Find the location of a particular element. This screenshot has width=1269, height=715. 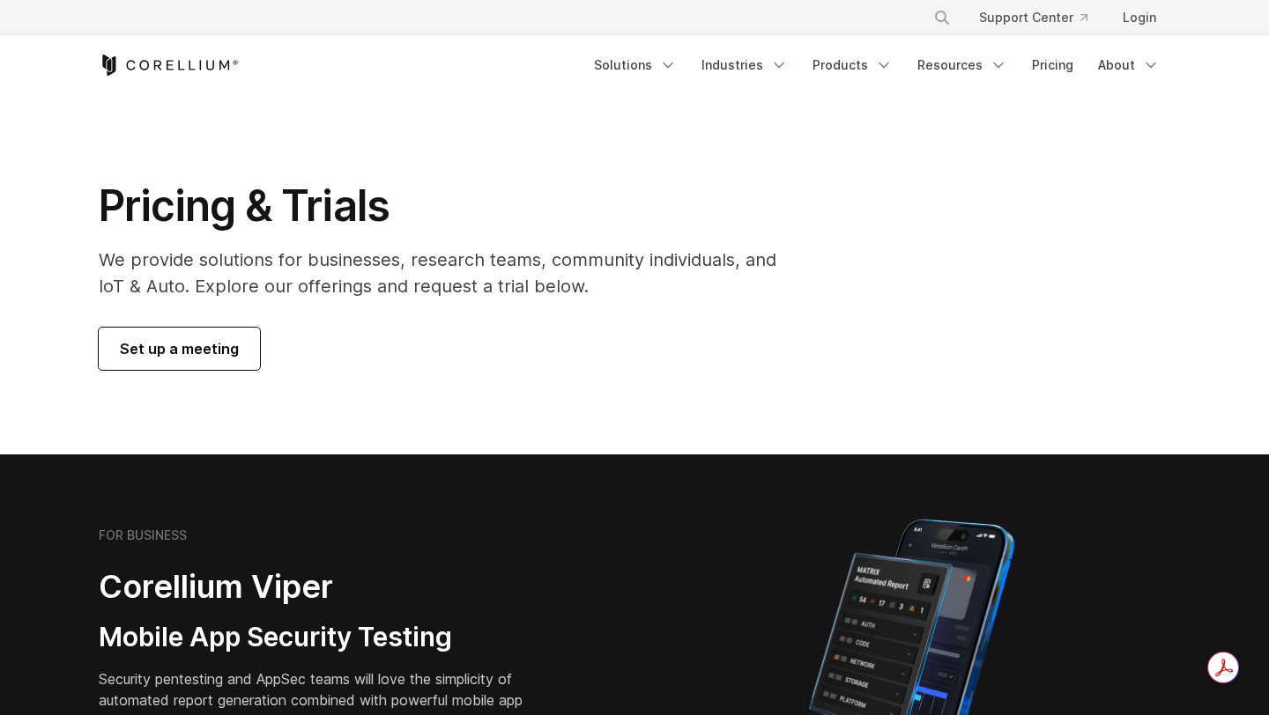

a: Pricing is located at coordinates (1052, 65).